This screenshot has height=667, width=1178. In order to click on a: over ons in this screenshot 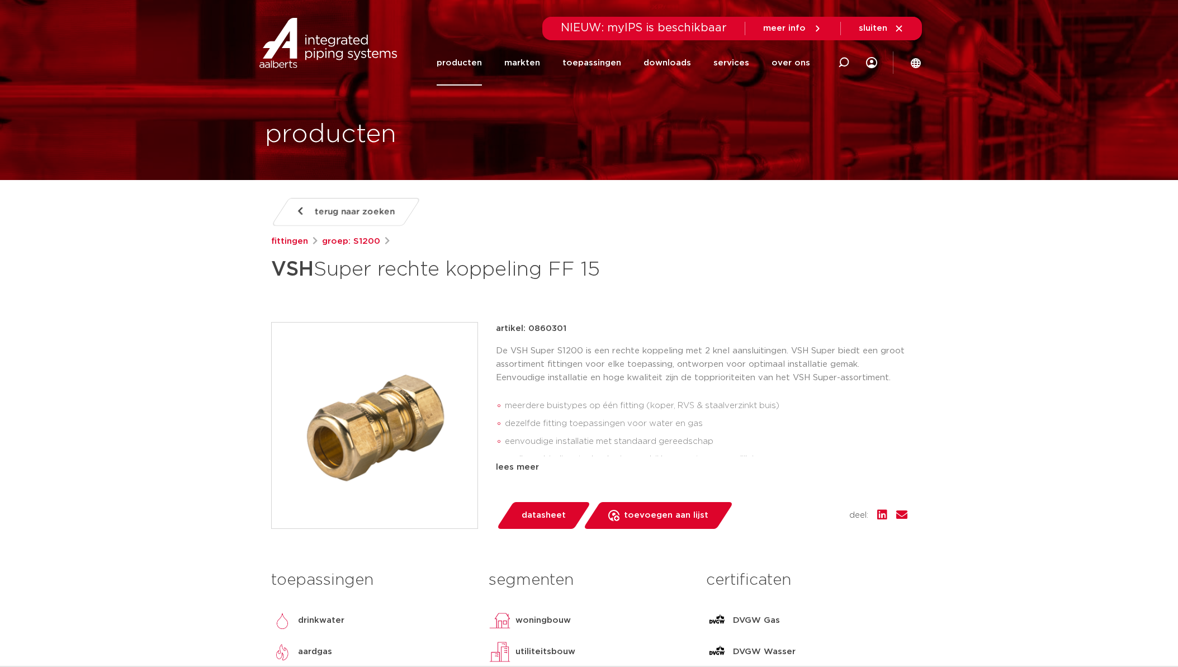, I will do `click(790, 63)`.